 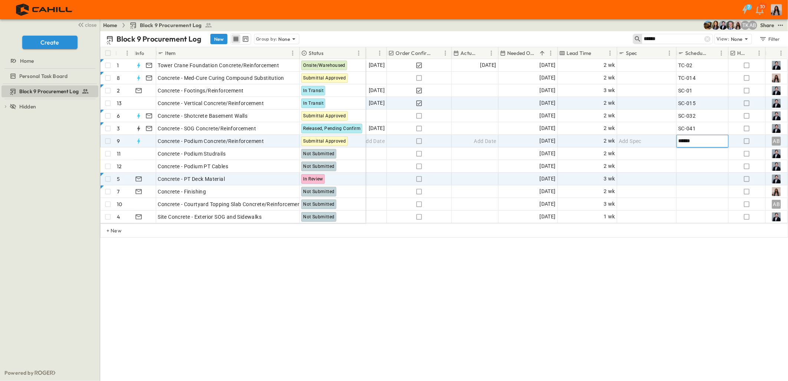 I want to click on span: Submittal Approved, so click(x=324, y=141).